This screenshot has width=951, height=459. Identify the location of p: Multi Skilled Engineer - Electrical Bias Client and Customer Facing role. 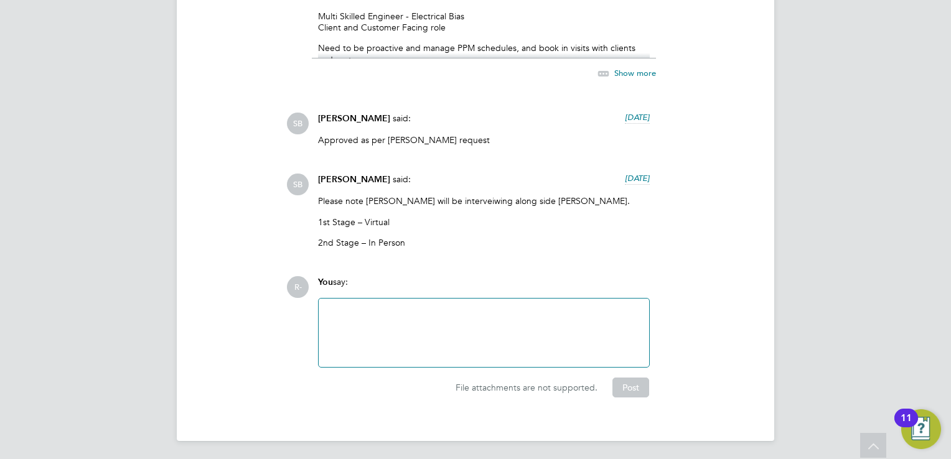
(484, 22).